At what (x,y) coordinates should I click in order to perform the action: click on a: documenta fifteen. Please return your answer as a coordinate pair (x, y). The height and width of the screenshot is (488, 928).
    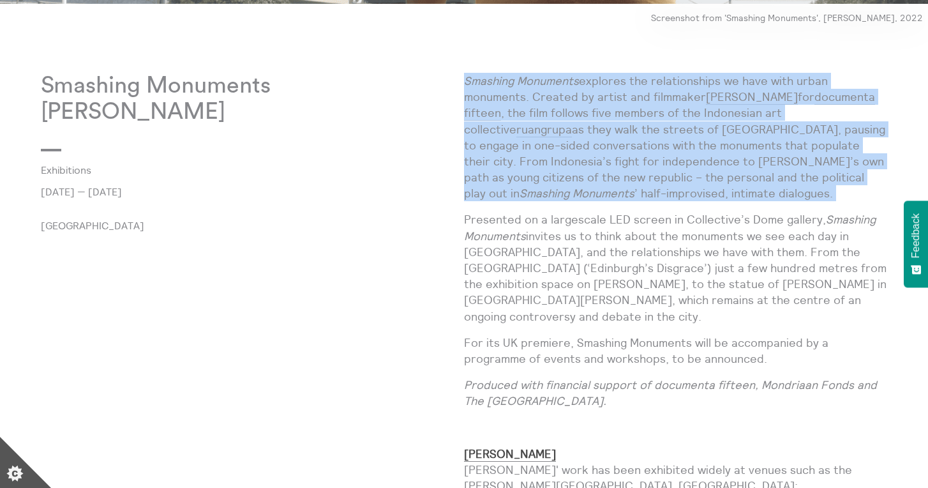
    Looking at the image, I should click on (670, 105).